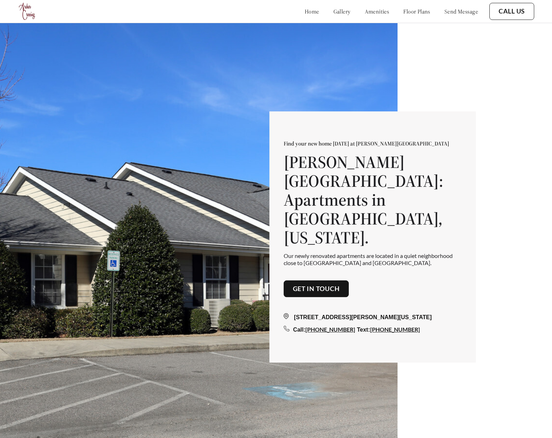  Describe the element at coordinates (312, 11) in the screenshot. I see `a: home` at that location.